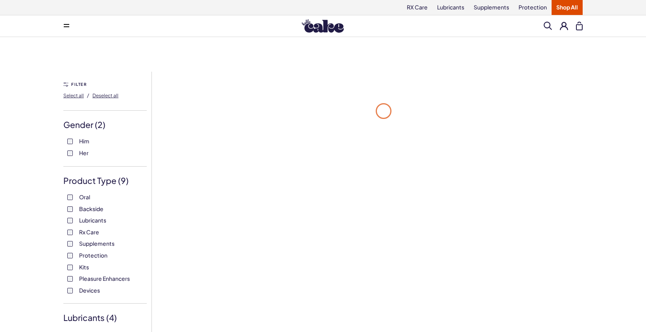 The width and height of the screenshot is (646, 332). I want to click on button: Select all, so click(74, 95).